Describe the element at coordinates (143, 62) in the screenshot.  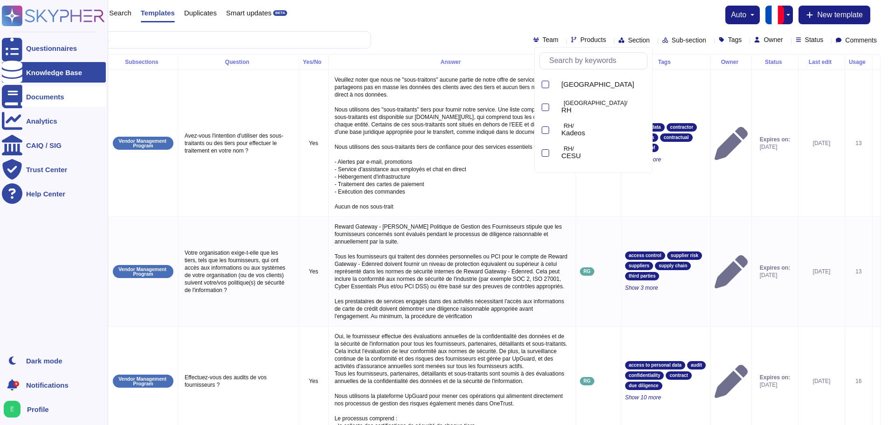
I see `div: Subsections` at that location.